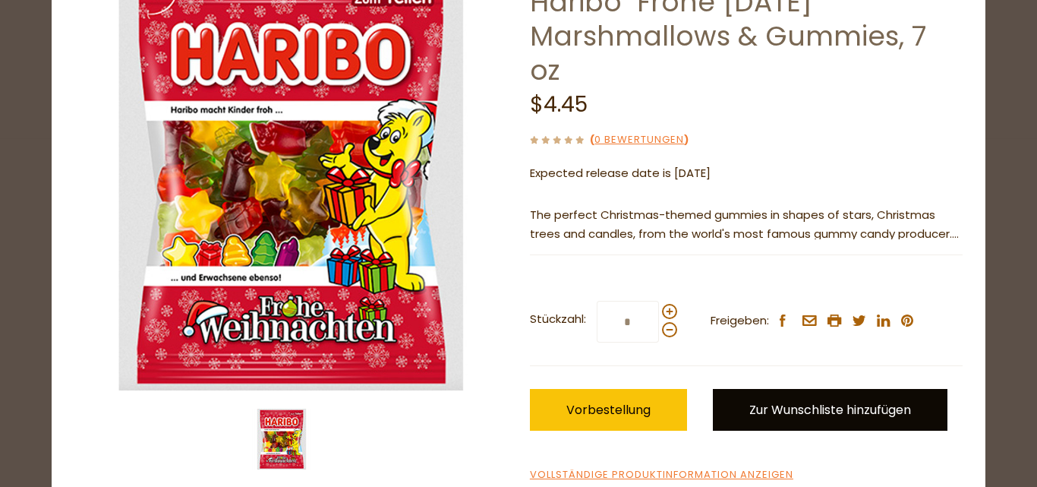 Image resolution: width=1037 pixels, height=487 pixels. I want to click on a: Vollständige Produktinformation anzeigen, so click(661, 474).